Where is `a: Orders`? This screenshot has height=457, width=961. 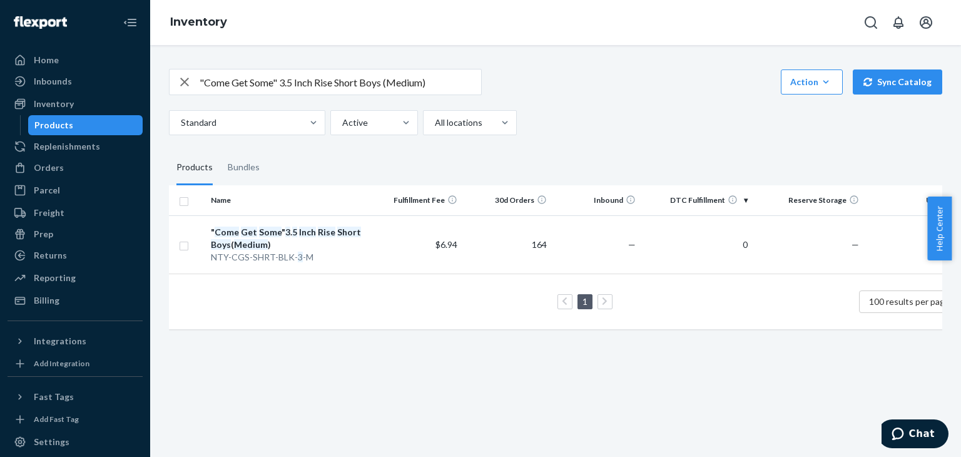
a: Orders is located at coordinates (75, 168).